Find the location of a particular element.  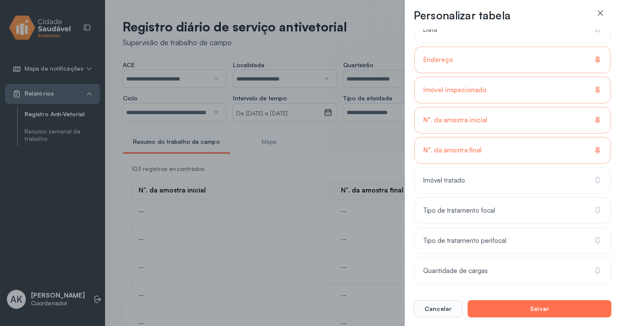

span: N°. da amostra final is located at coordinates (452, 150).